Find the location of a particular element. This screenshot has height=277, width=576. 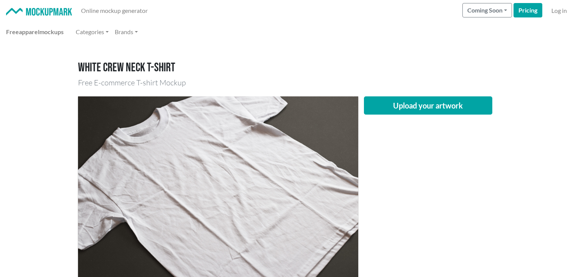

a: Freeapparelmockups is located at coordinates (35, 32).